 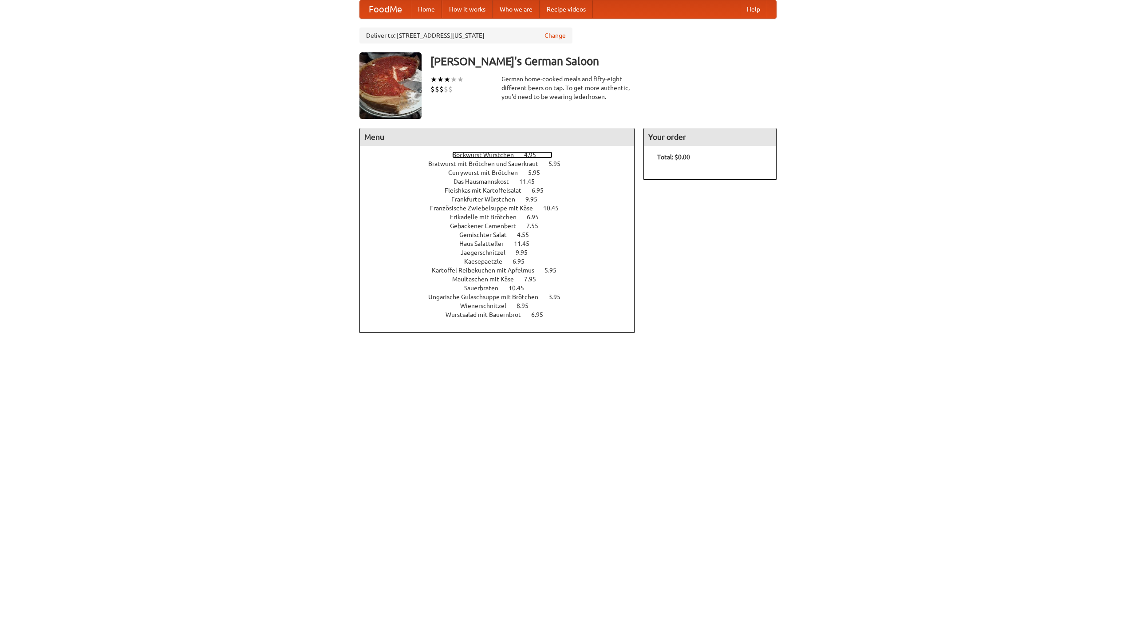 What do you see at coordinates (502, 208) in the screenshot?
I see `a: Französische Zwiebelsuppe mit Käse 10.45` at bounding box center [502, 208].